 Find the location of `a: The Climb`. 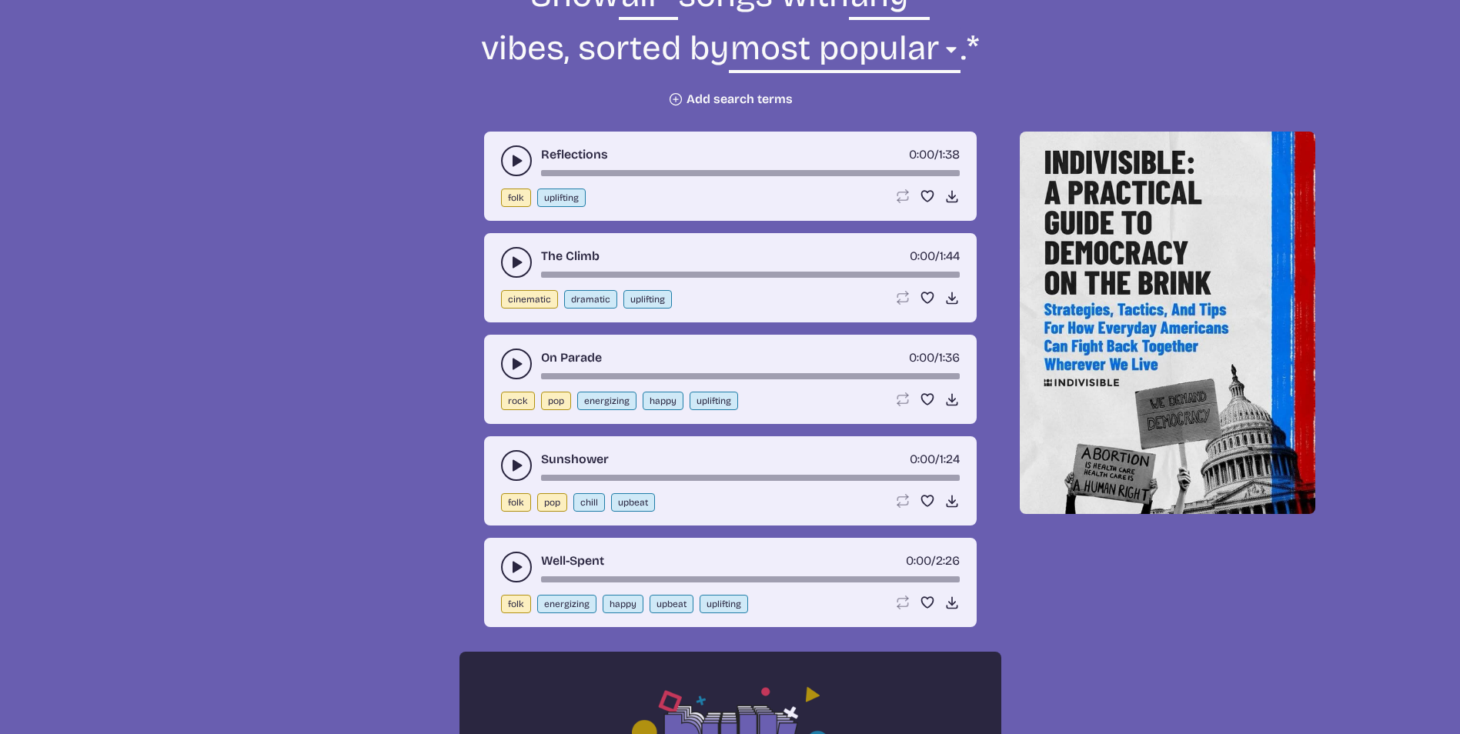

a: The Climb is located at coordinates (570, 256).